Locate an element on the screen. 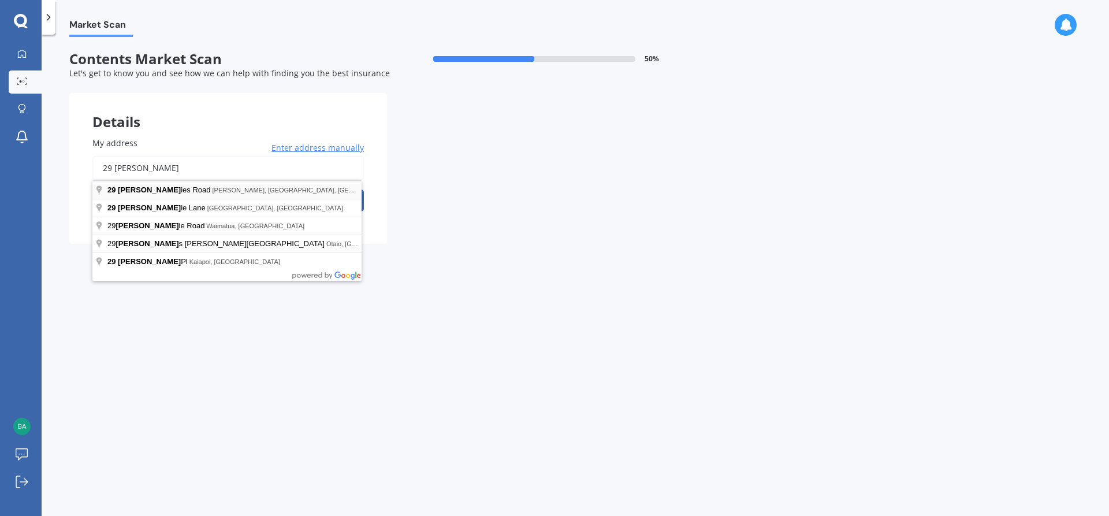 The image size is (1109, 516). span: Market Scan is located at coordinates (101, 27).